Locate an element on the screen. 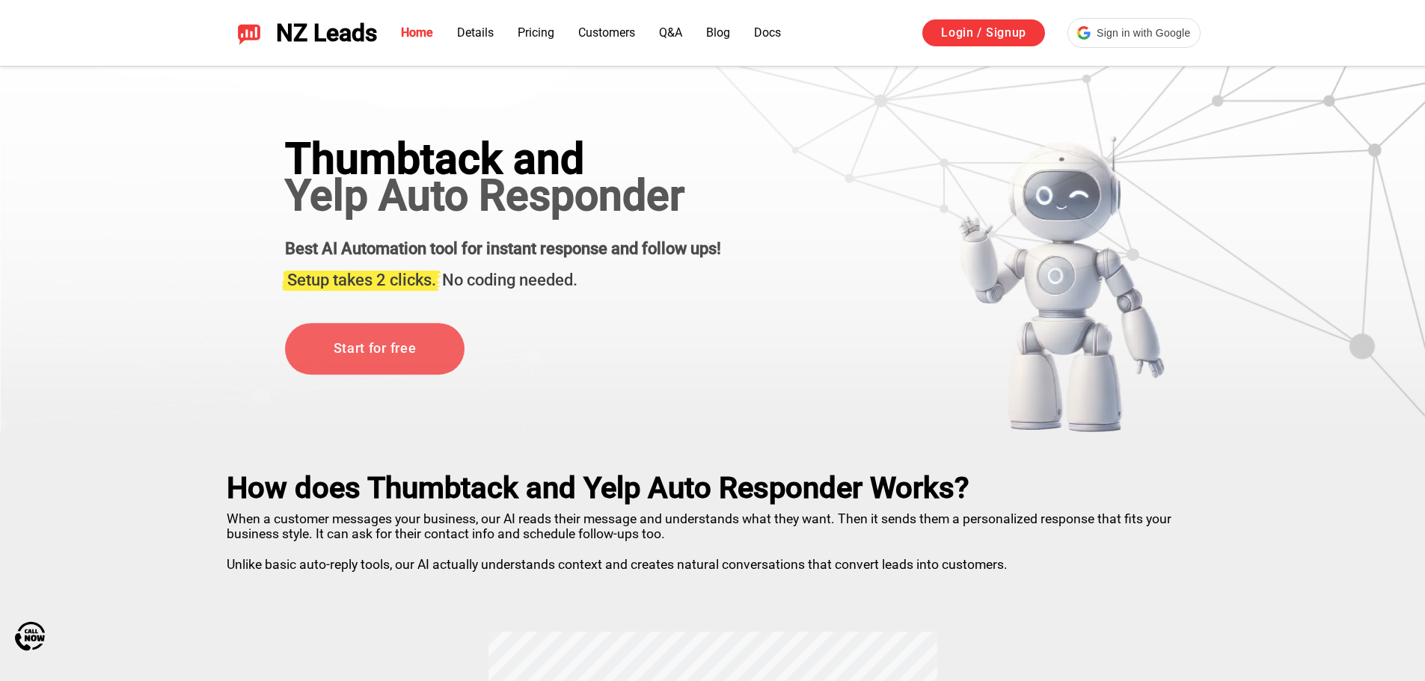 Image resolution: width=1425 pixels, height=681 pixels. img: Call Now is located at coordinates (30, 637).